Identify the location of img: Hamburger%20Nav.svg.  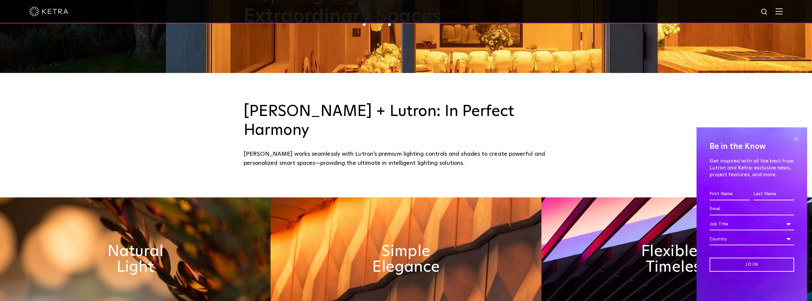
(779, 11).